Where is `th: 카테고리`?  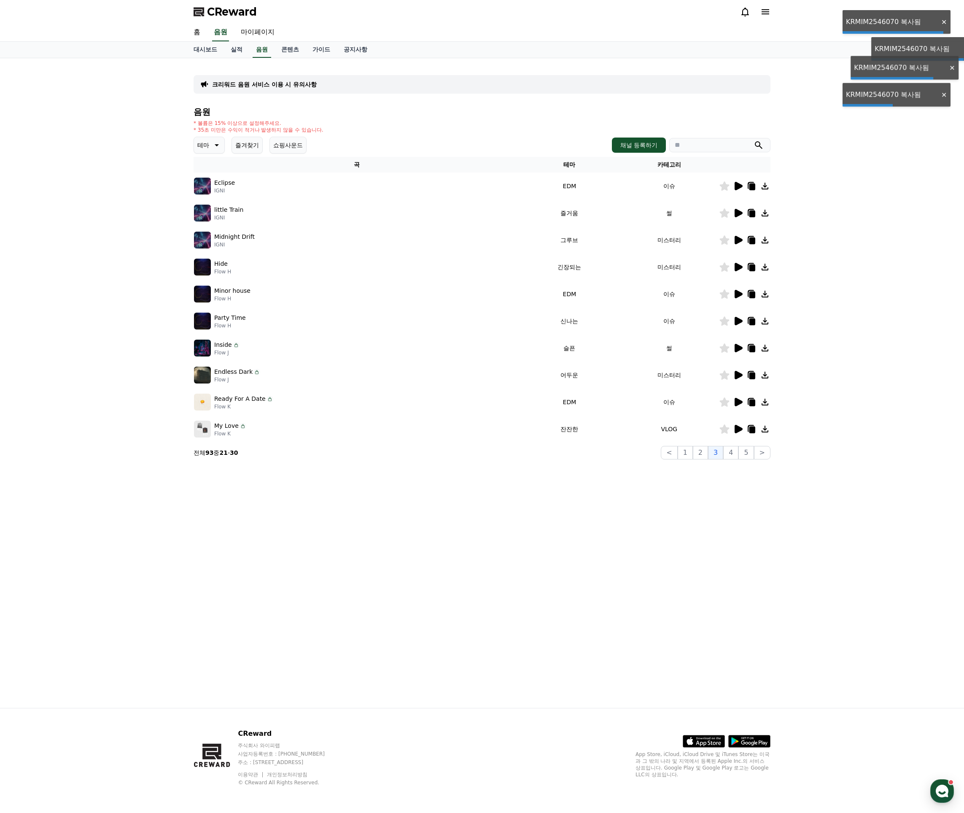
th: 카테고리 is located at coordinates (669, 164).